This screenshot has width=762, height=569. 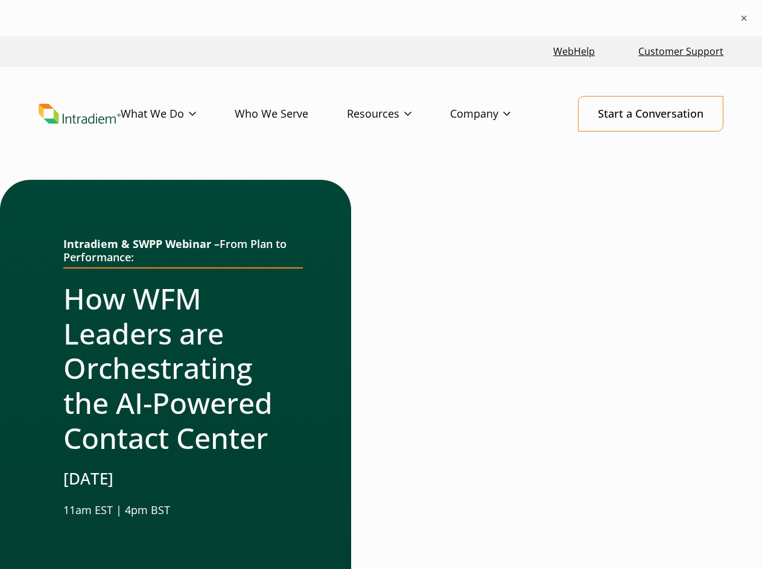 What do you see at coordinates (80, 113) in the screenshot?
I see `img: Intradiem` at bounding box center [80, 113].